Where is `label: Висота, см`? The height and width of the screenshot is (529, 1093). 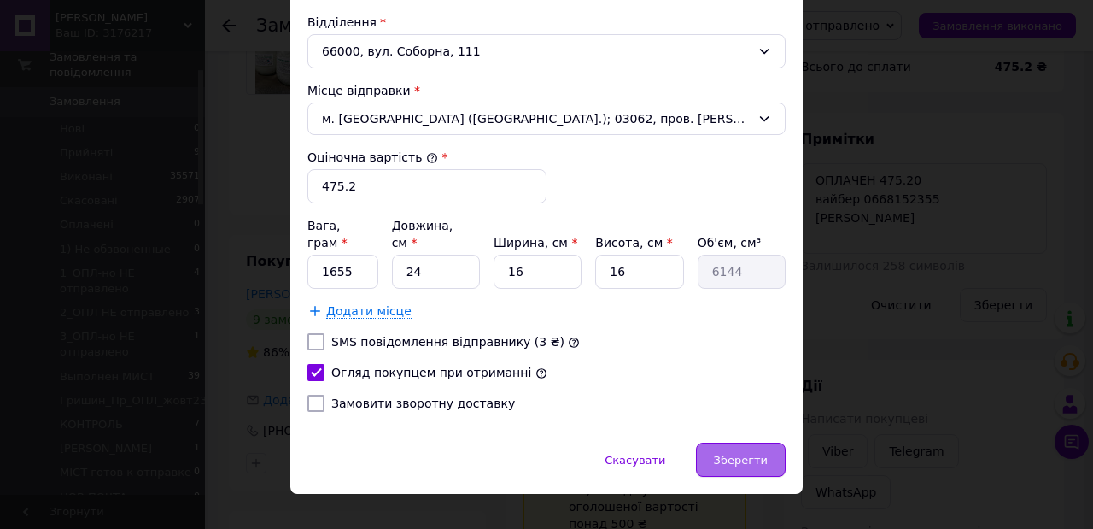
label: Висота, см is located at coordinates (634, 243).